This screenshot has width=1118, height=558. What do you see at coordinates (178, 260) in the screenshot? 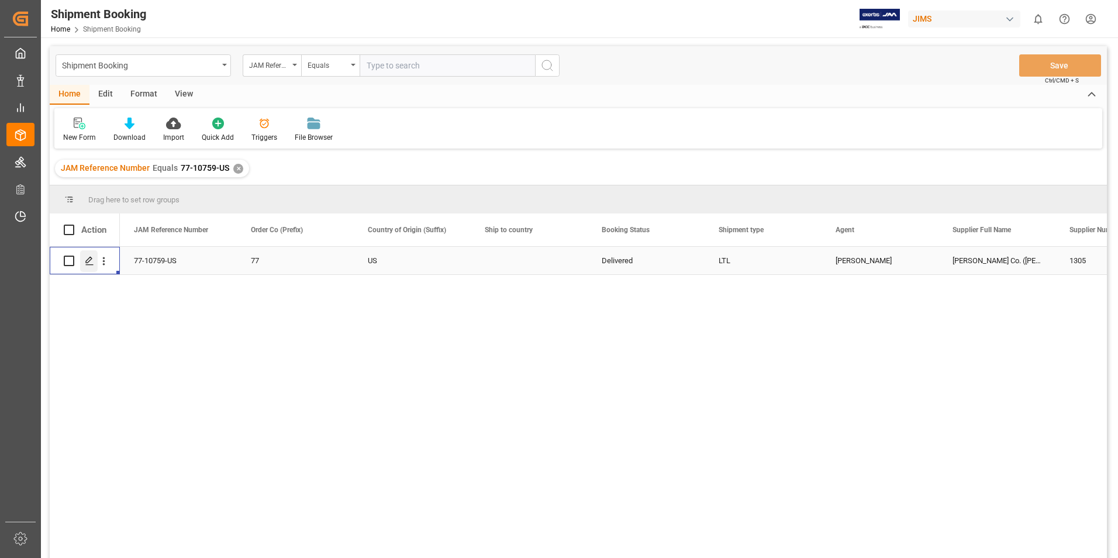
I see `div: 77-10759-US` at bounding box center [178, 260].